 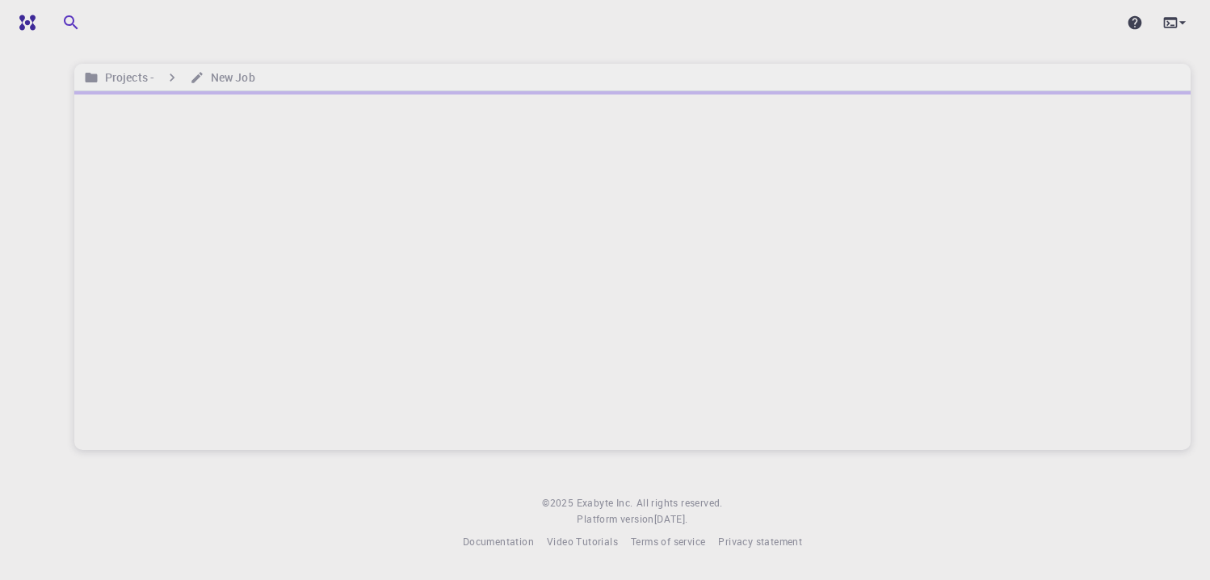 I want to click on span: Video Tutorials, so click(x=582, y=541).